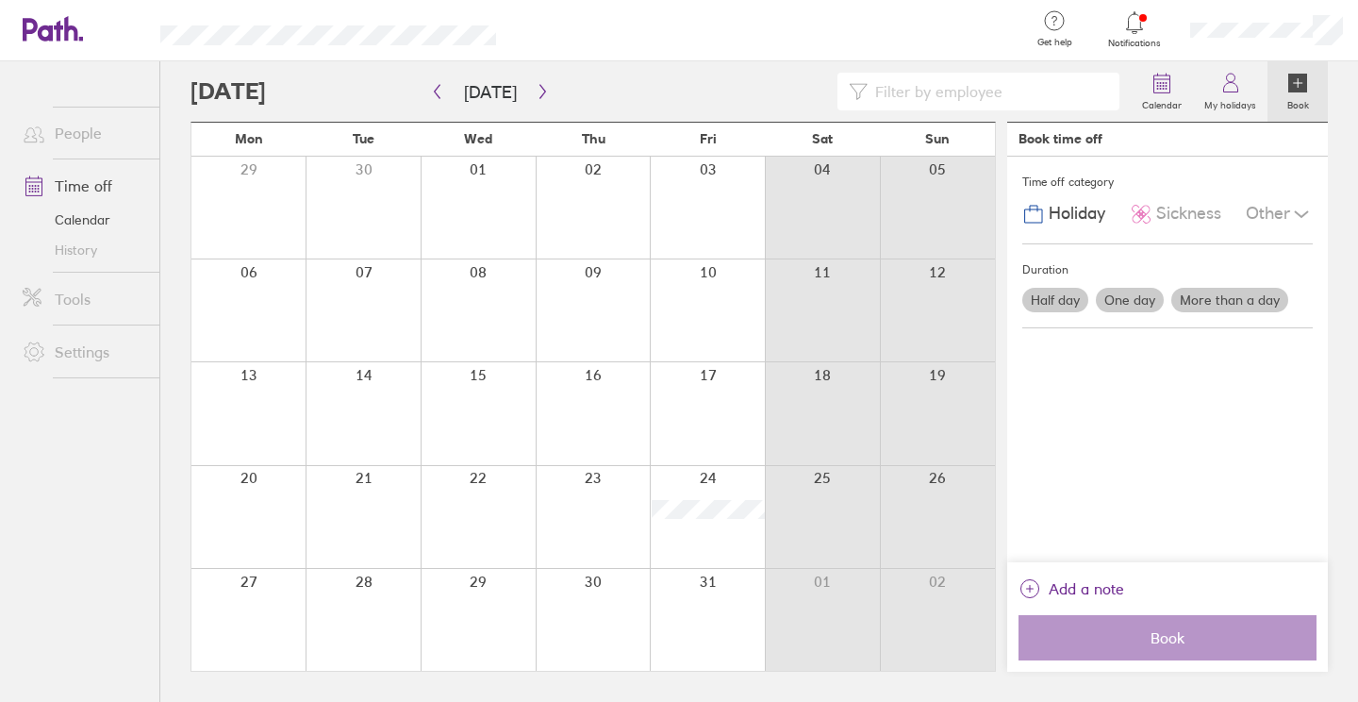 The image size is (1358, 702). I want to click on a: Tools, so click(83, 299).